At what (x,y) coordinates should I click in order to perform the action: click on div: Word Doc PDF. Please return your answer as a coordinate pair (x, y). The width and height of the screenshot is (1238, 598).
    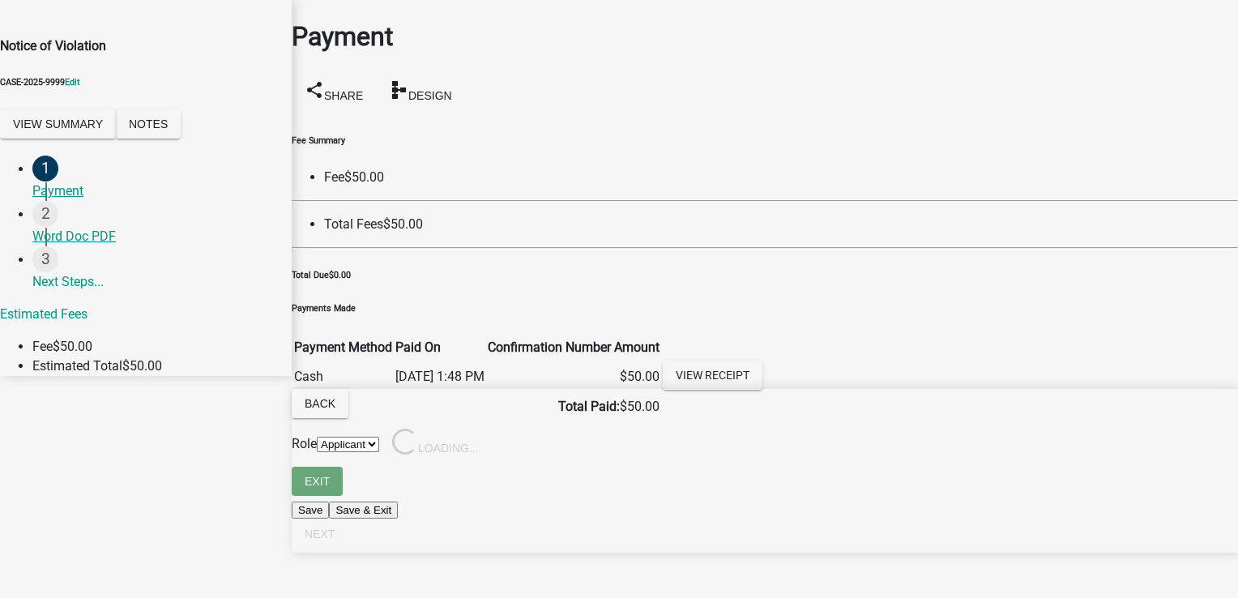
    Looking at the image, I should click on (156, 237).